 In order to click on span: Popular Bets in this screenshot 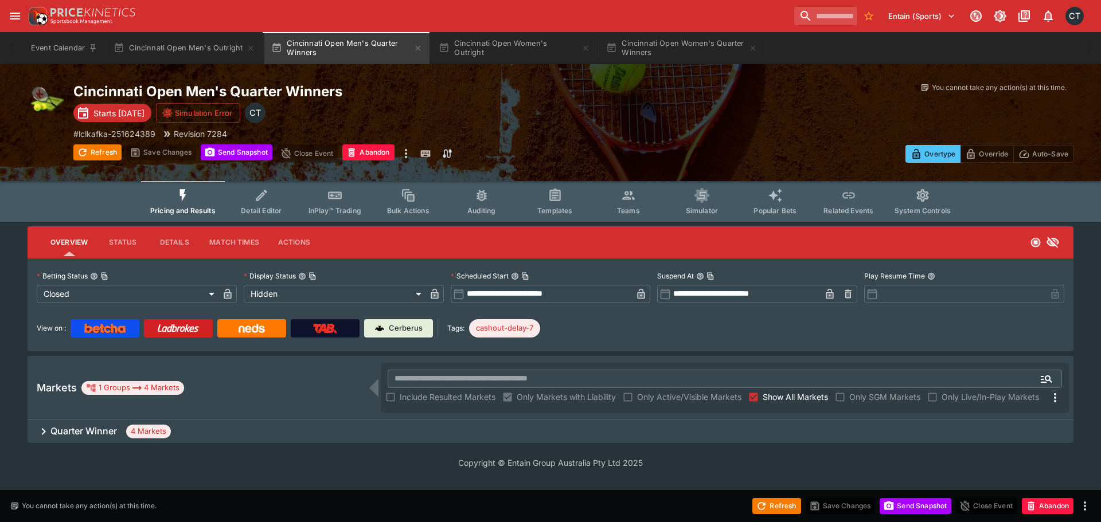, I will do `click(775, 210)`.